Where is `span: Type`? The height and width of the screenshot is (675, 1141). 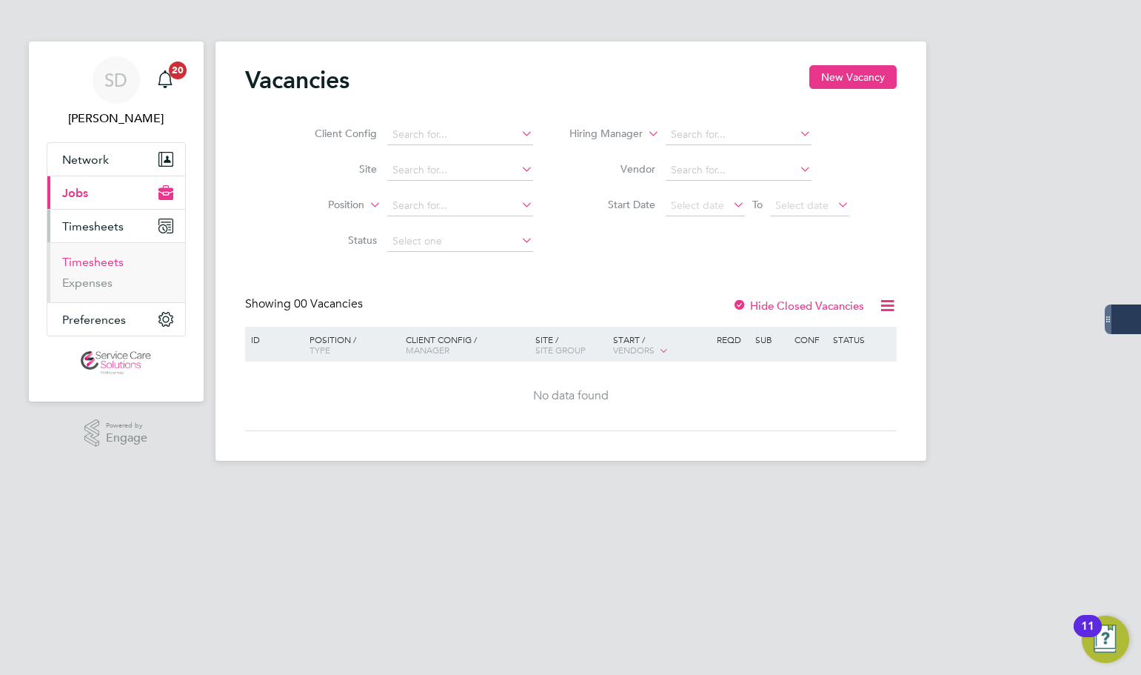
span: Type is located at coordinates (320, 350).